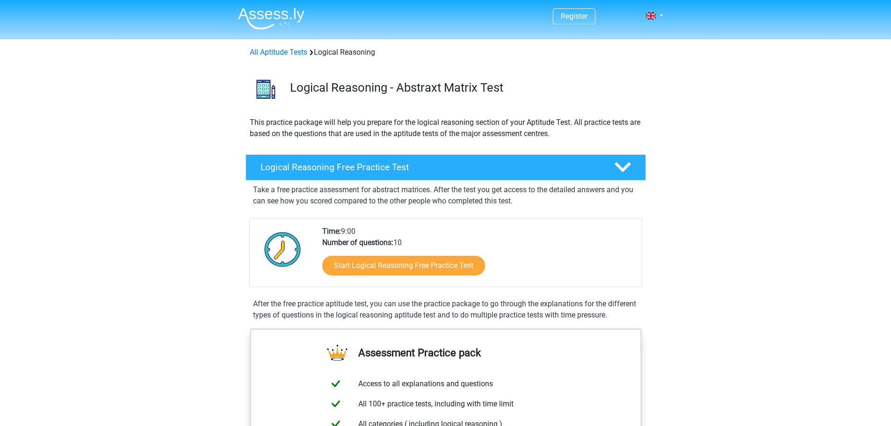  What do you see at coordinates (446, 52) in the screenshot?
I see `div: Logical Reasoning` at bounding box center [446, 52].